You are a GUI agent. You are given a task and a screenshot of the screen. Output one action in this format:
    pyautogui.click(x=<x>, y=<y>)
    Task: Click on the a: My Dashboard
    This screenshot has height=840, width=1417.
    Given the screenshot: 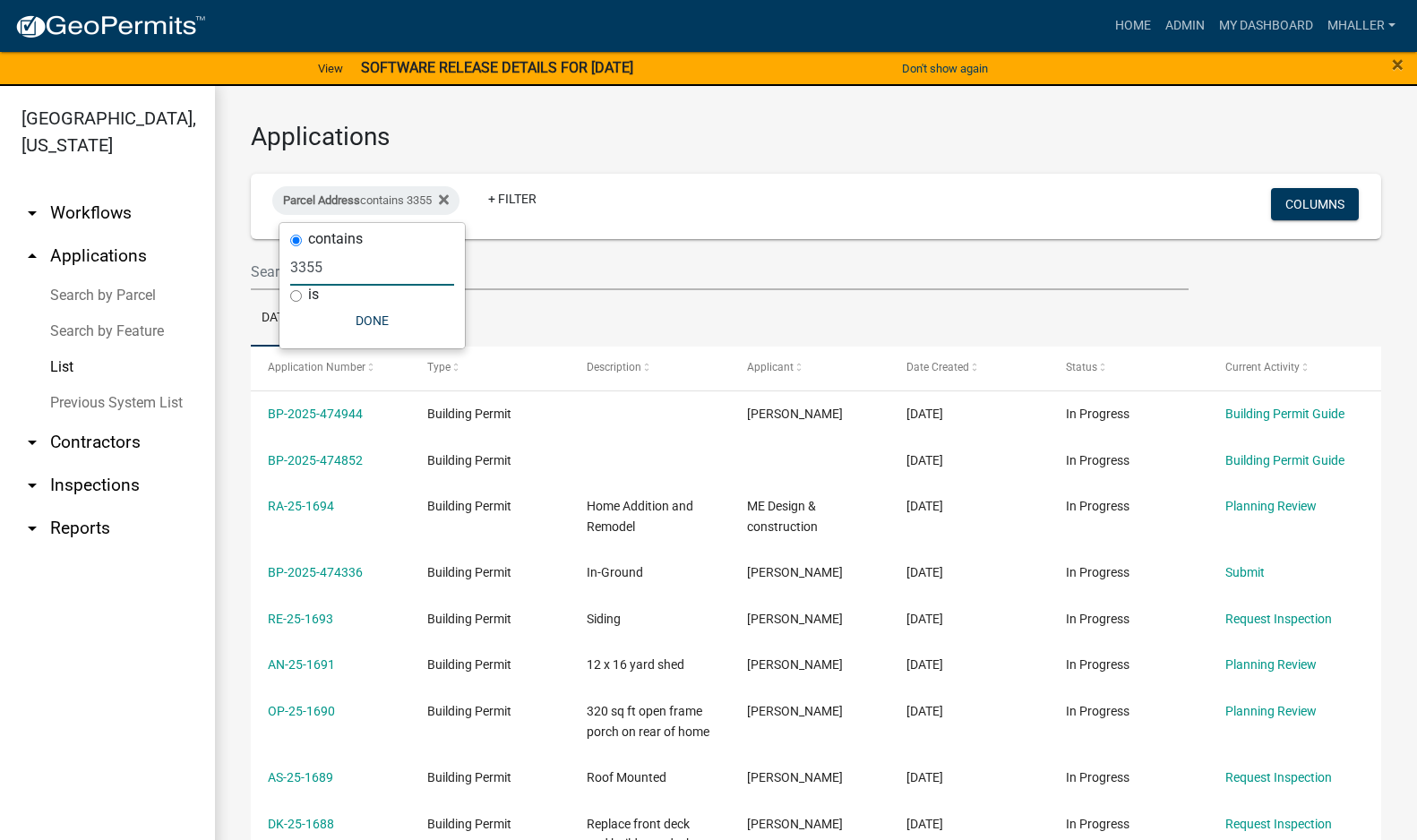 What is the action you would take?
    pyautogui.click(x=1265, y=26)
    